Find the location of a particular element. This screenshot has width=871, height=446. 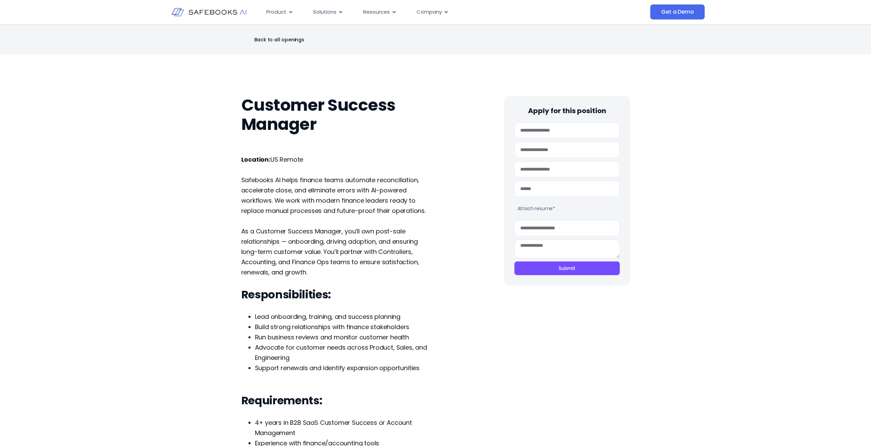

span: Advocate for customer needs across Product, Sales, and Engineering is located at coordinates (341, 353).